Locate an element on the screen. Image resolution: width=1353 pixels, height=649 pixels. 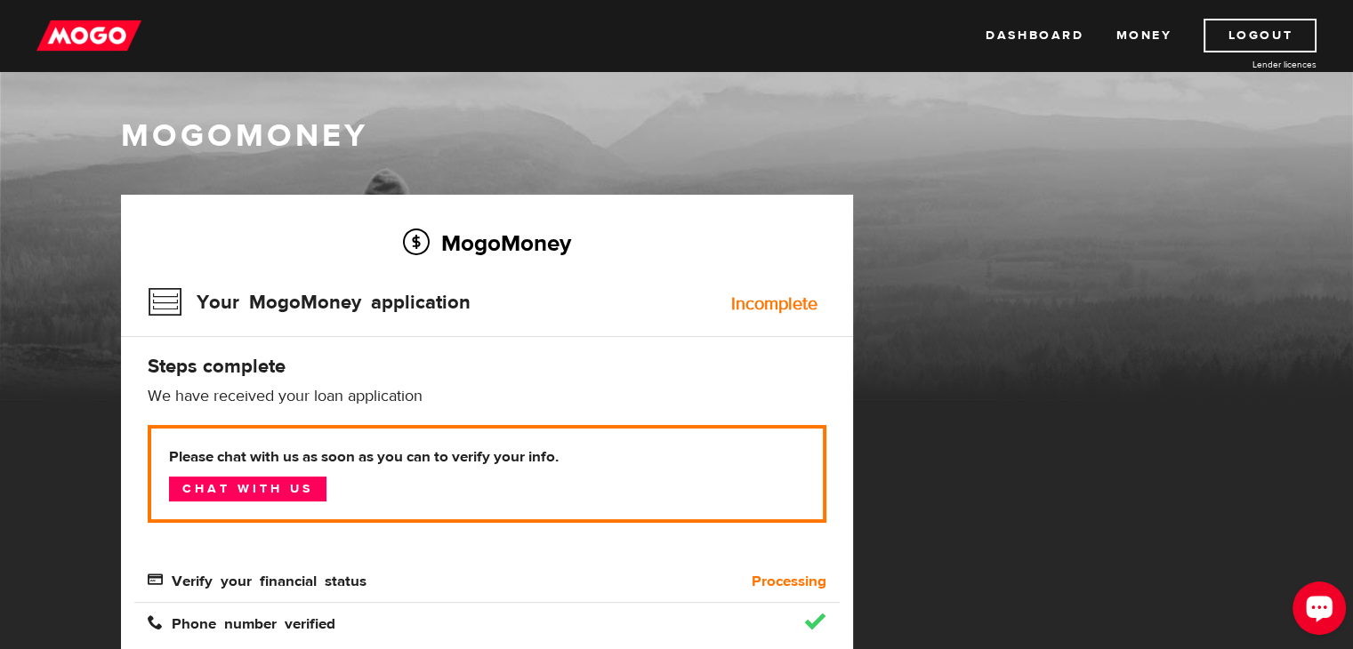
h2: MogoMoney is located at coordinates (486, 243).